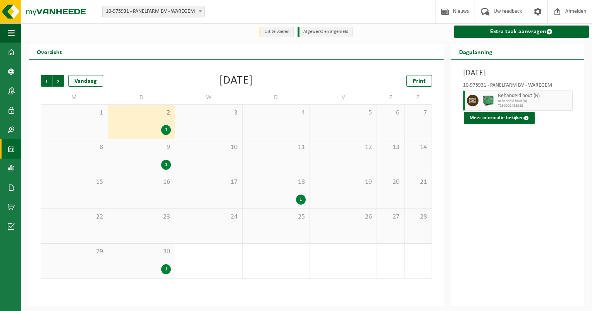 The height and width of the screenshot is (311, 592). Describe the element at coordinates (418, 217) in the screenshot. I see `span: 28` at that location.